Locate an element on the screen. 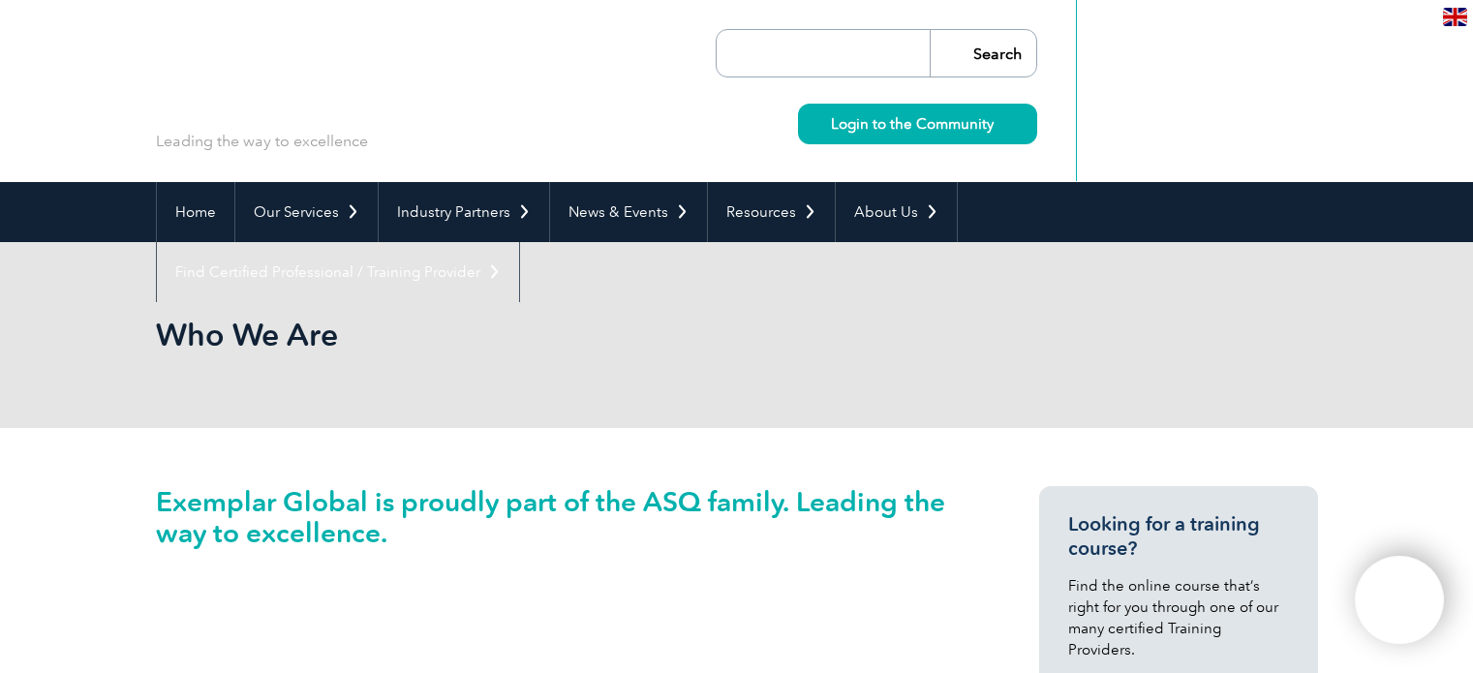 Image resolution: width=1473 pixels, height=673 pixels. input: Search is located at coordinates (983, 53).